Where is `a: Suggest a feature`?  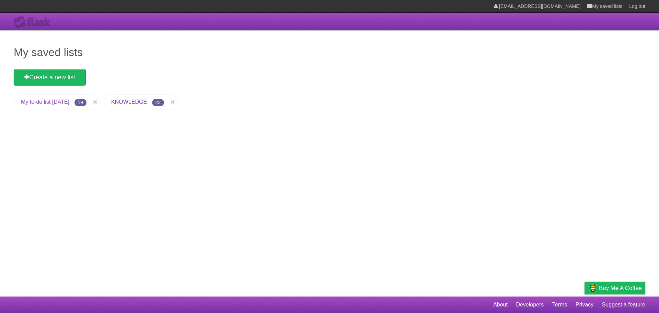 a: Suggest a feature is located at coordinates (624, 304).